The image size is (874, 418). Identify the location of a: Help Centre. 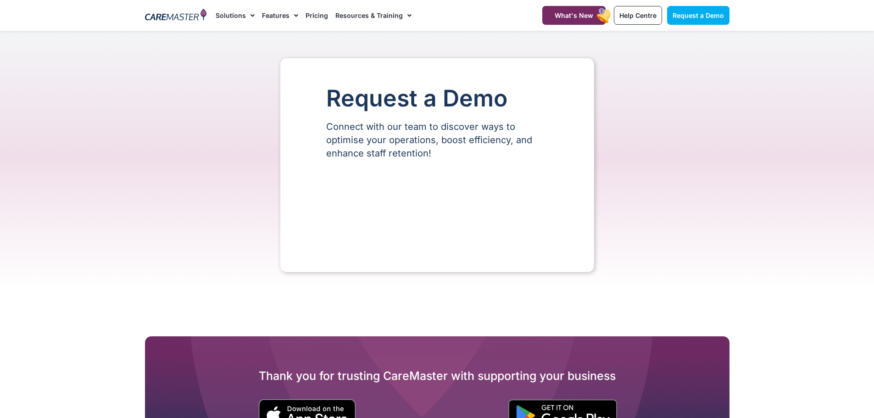
(638, 15).